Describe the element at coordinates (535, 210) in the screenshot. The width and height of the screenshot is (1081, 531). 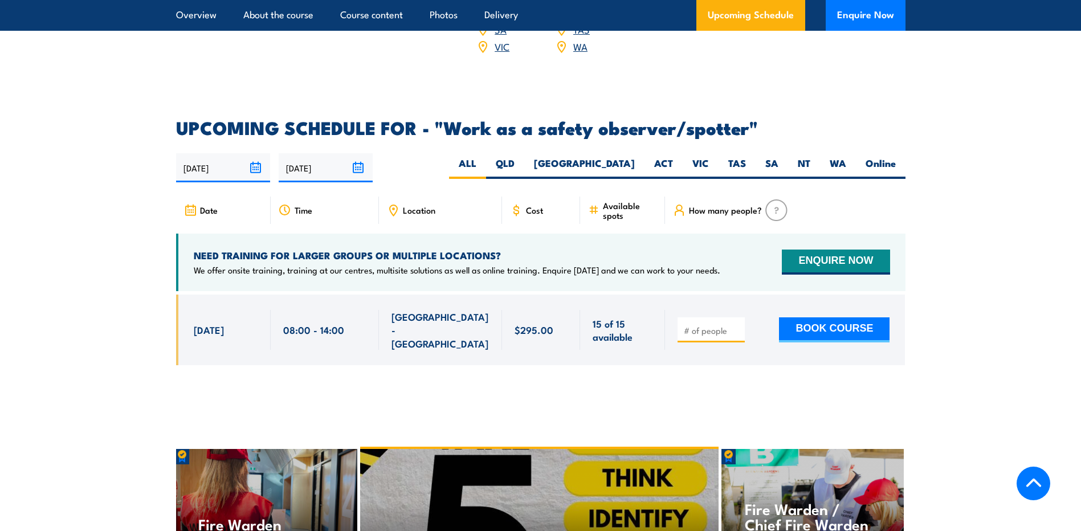
I see `span: Cost` at that location.